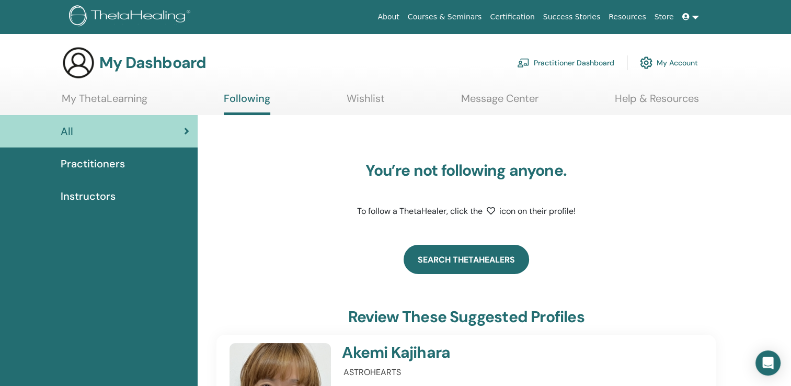  I want to click on a: Resources, so click(627, 17).